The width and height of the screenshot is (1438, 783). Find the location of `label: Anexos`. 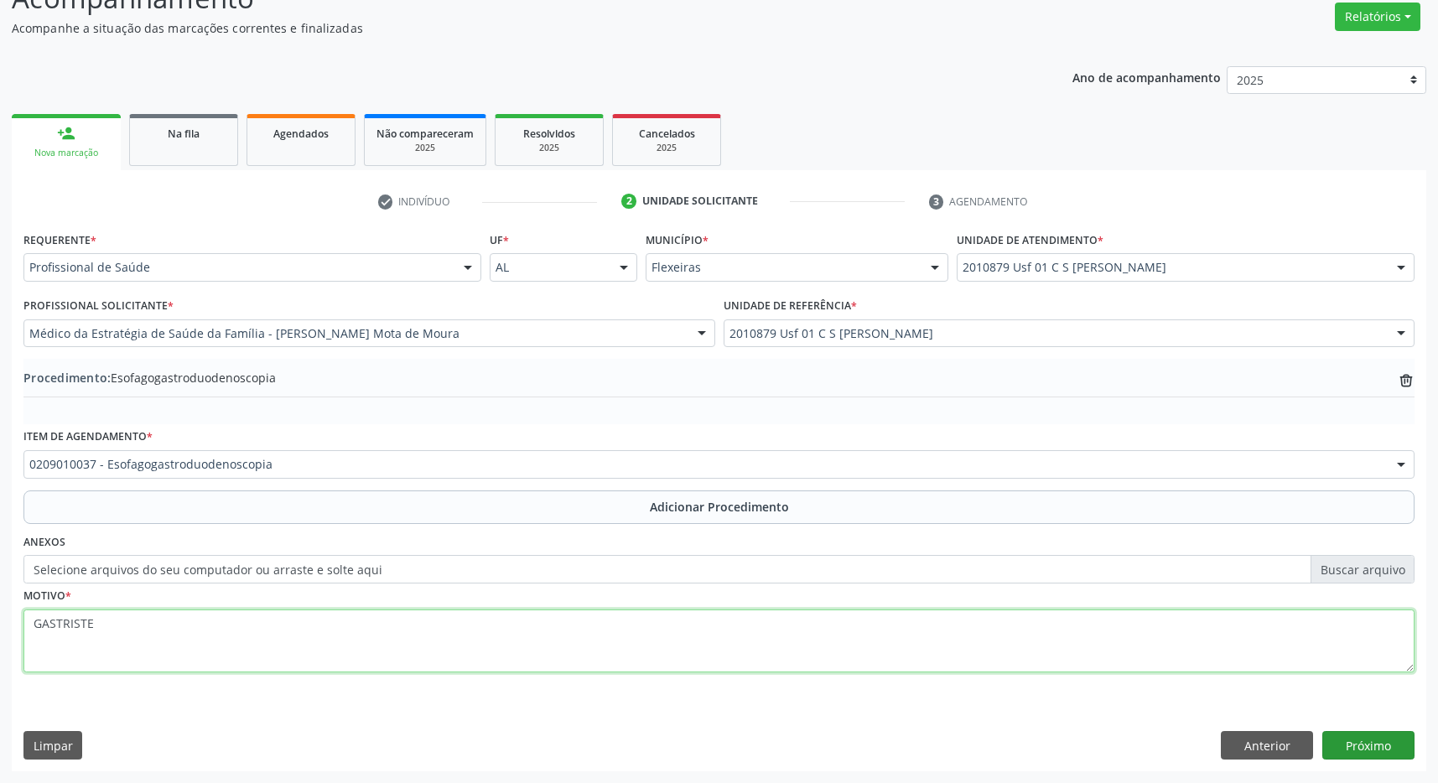

label: Anexos is located at coordinates (44, 543).